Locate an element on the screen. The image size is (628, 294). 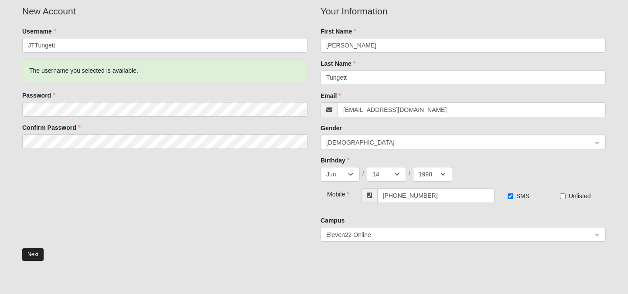
label: Gender is located at coordinates (331, 128).